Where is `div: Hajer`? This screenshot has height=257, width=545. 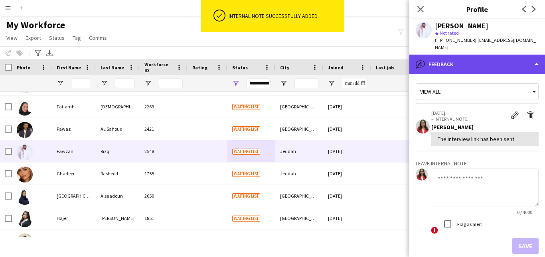
div: Hajer is located at coordinates (74, 218).